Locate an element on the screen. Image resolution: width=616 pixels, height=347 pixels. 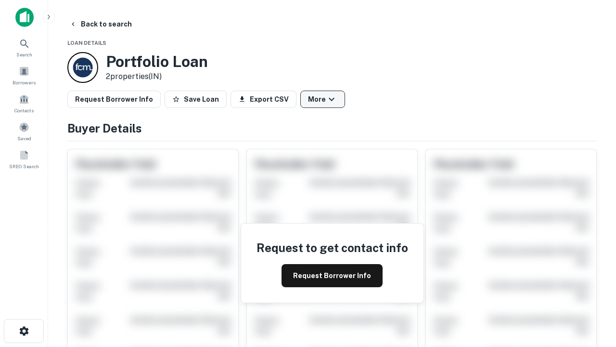
h4: Request to get contact info is located at coordinates (332, 248).